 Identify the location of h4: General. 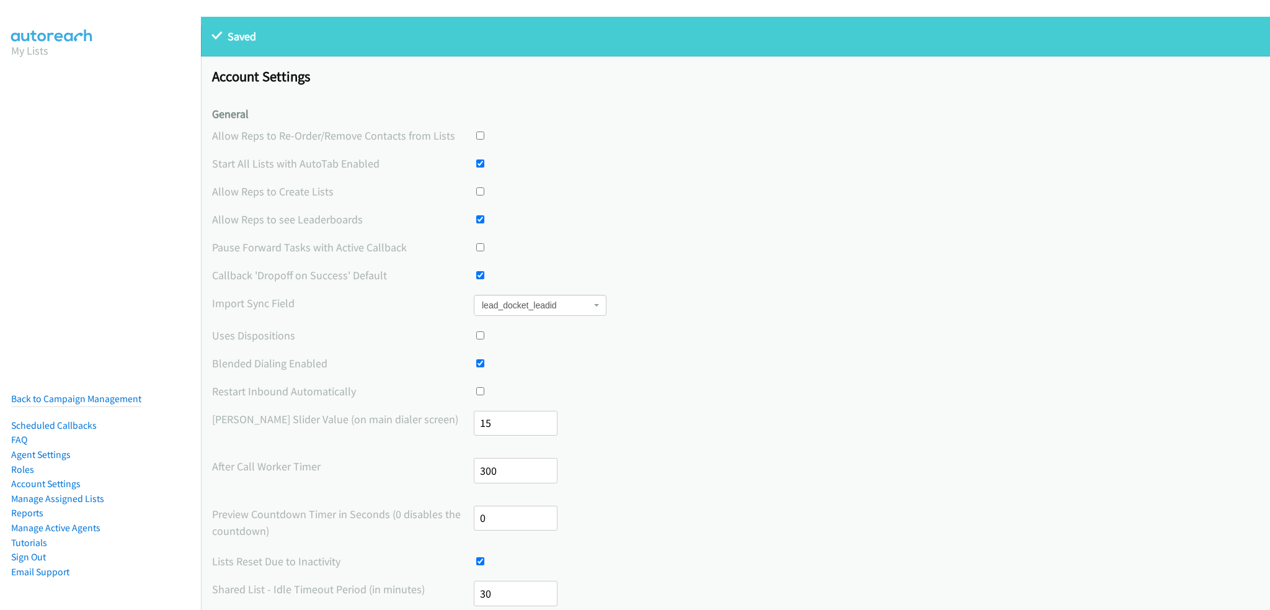
(735, 114).